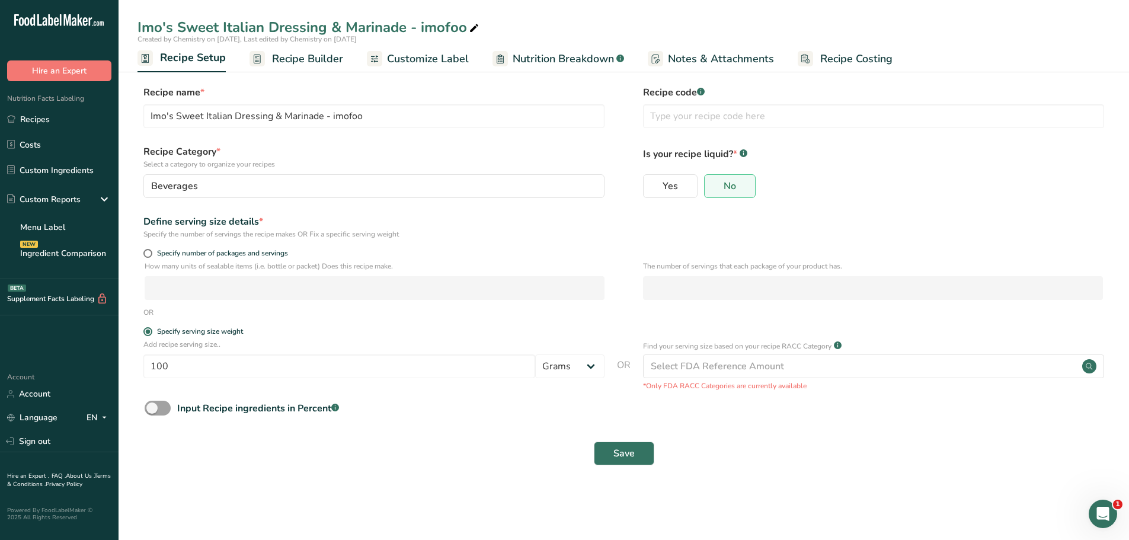 This screenshot has width=1129, height=540. I want to click on button: Hire an Expert, so click(59, 71).